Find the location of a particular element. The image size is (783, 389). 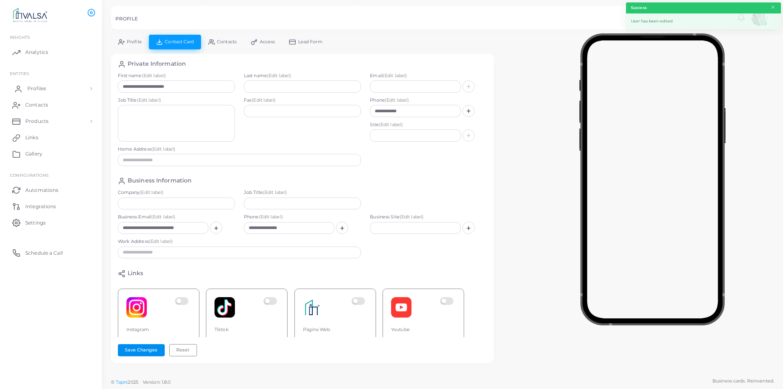

div: Página Web is located at coordinates (335, 329).